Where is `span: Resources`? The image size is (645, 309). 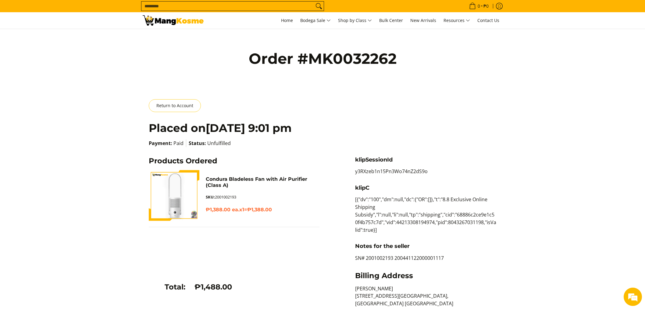
span: Resources is located at coordinates (457, 20).